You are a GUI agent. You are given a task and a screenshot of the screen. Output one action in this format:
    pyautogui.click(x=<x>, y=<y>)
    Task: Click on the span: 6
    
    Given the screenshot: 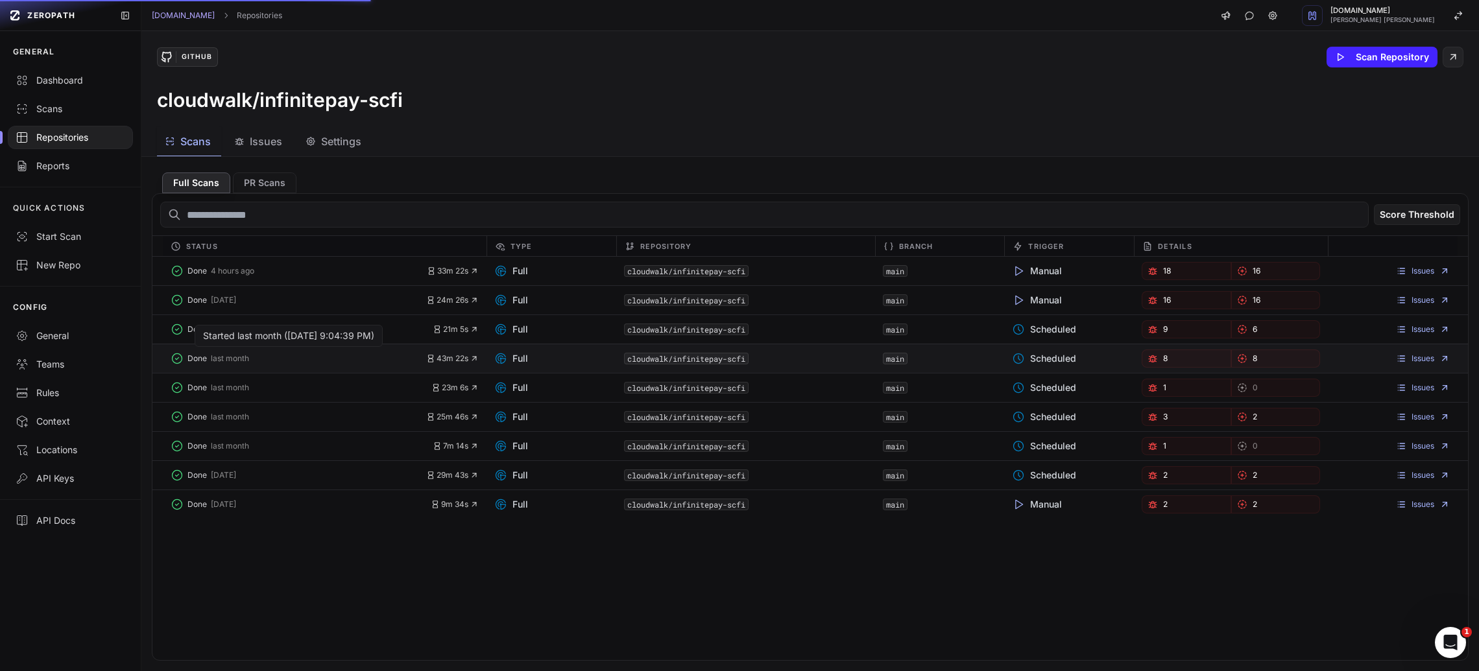 What is the action you would take?
    pyautogui.click(x=1255, y=330)
    